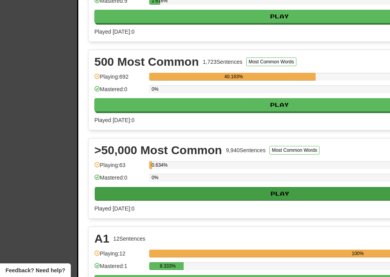 This screenshot has width=390, height=277. What do you see at coordinates (120, 167) in the screenshot?
I see `div: Playing: 63` at bounding box center [120, 167].